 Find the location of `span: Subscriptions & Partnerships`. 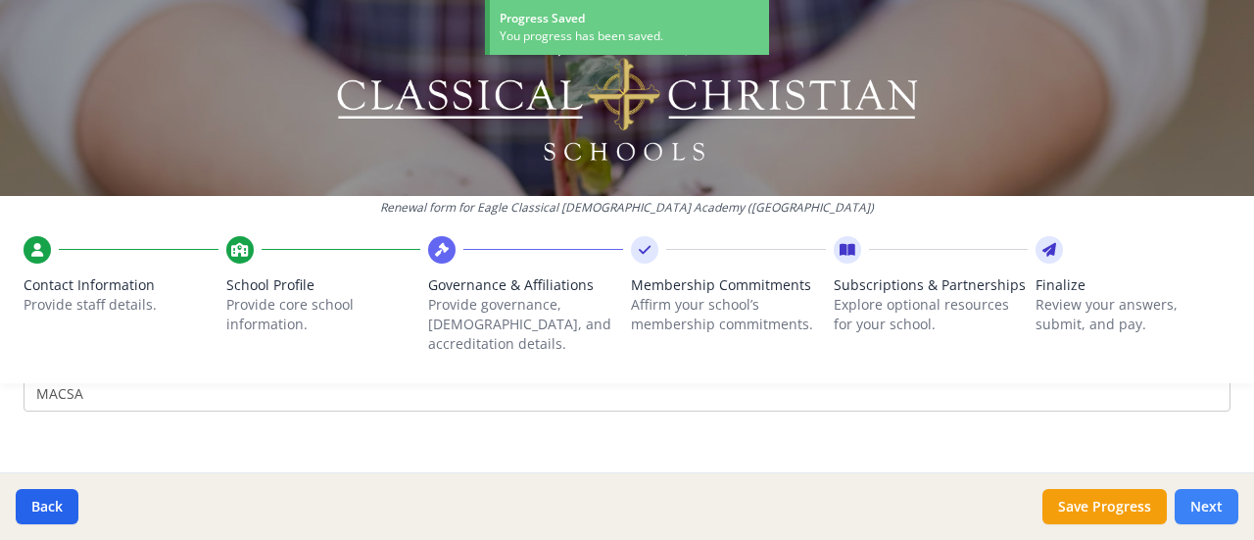

span: Subscriptions & Partnerships is located at coordinates (930, 285).